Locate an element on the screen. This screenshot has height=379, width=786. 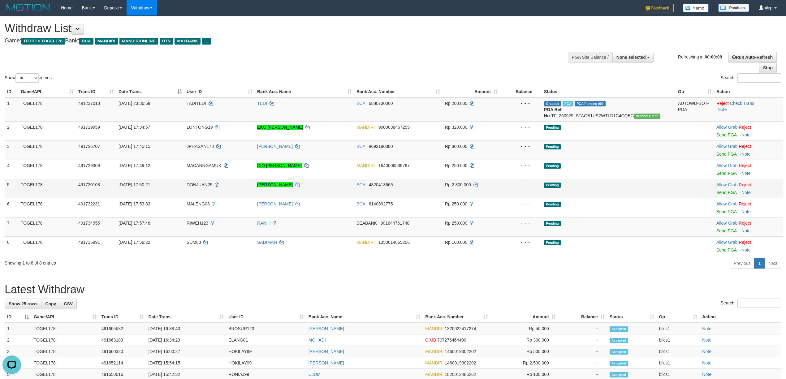
span: SDM83 is located at coordinates (194, 242).